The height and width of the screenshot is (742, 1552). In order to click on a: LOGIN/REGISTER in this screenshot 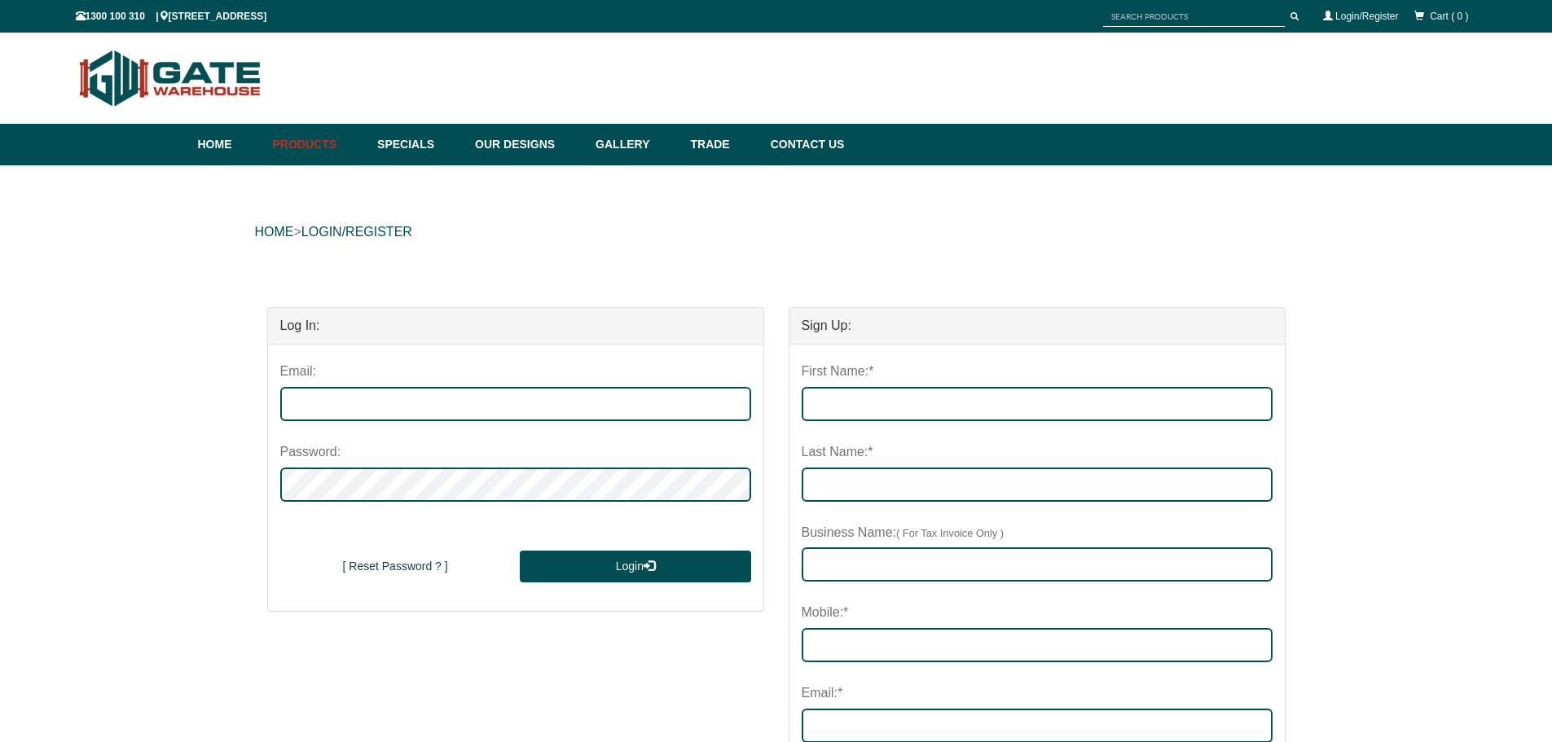, I will do `click(357, 231)`.